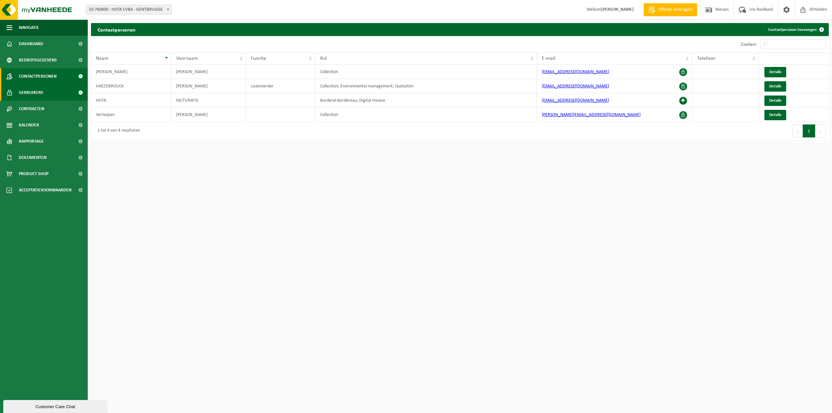 The width and height of the screenshot is (832, 413). Describe the element at coordinates (131, 86) in the screenshot. I see `td: HAEZEBROUCK` at that location.